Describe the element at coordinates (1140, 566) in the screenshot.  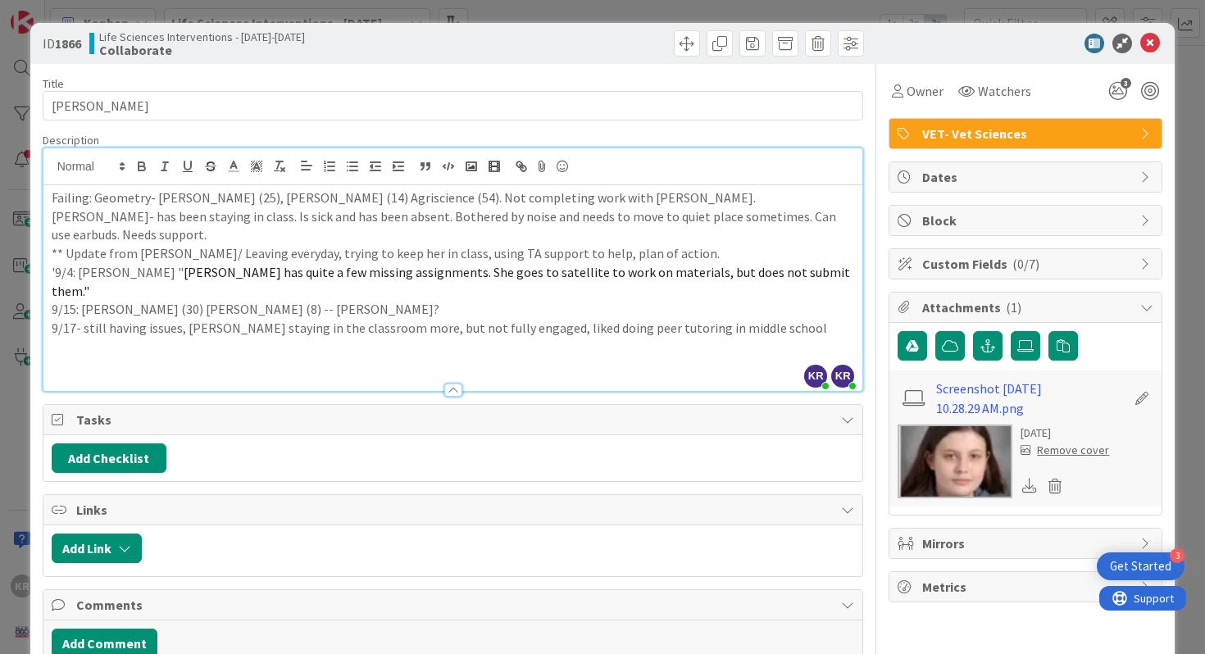
I see `div: Get Started` at that location.